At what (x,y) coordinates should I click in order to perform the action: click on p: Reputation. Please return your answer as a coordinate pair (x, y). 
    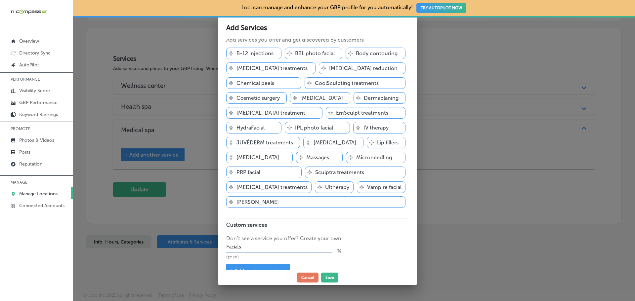
    Looking at the image, I should click on (31, 164).